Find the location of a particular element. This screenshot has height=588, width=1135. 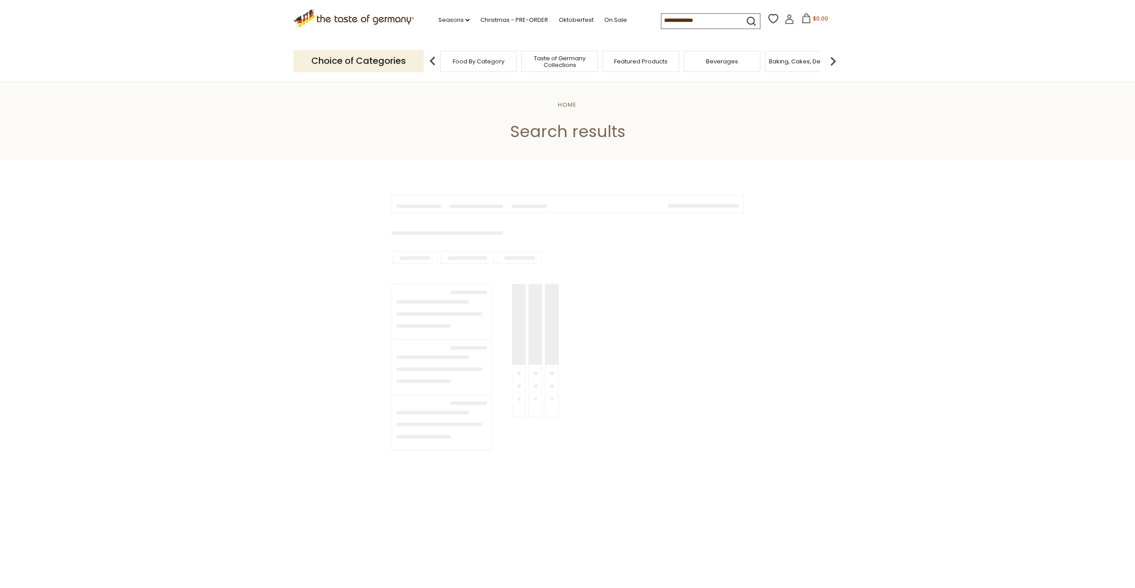

img: previous arrow is located at coordinates (433, 61).